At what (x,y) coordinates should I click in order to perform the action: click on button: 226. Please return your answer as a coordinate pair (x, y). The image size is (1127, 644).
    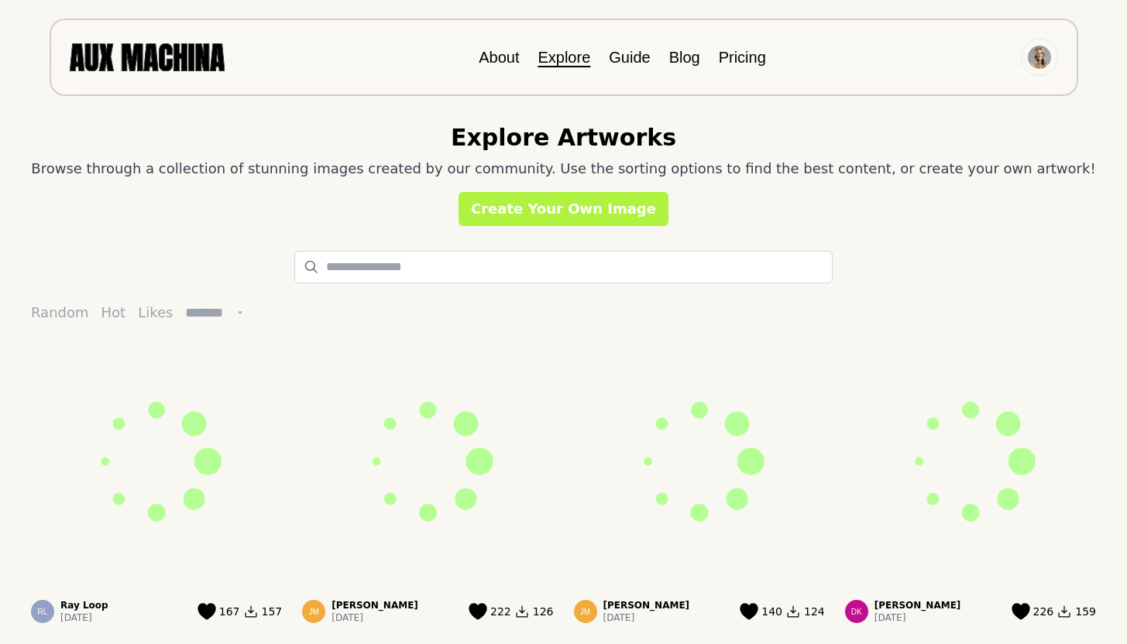
    Looking at the image, I should click on (1032, 612).